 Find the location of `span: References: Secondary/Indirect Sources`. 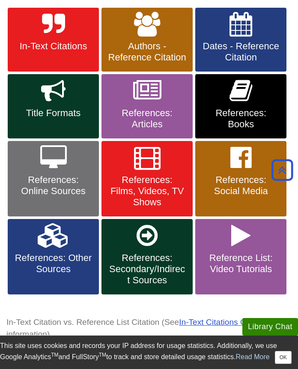

span: References: Secondary/Indirect Sources is located at coordinates (147, 269).